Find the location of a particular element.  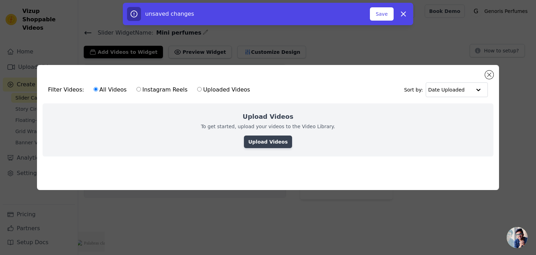

div: Filter Videos: is located at coordinates (151, 90).